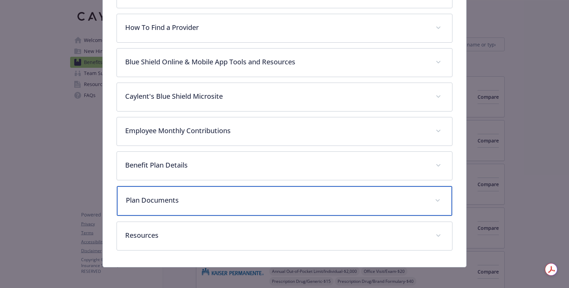 This screenshot has width=569, height=288. Describe the element at coordinates (284, 166) in the screenshot. I see `div: Benefit Plan Details` at that location.